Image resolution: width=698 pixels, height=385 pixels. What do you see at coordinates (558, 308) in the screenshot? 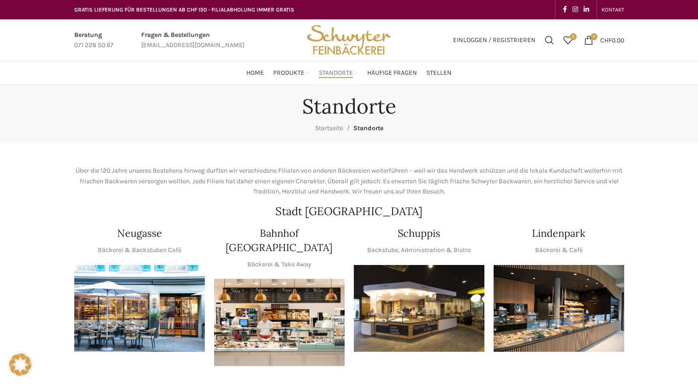
I see `img: 017-e1571925257345` at bounding box center [558, 308].